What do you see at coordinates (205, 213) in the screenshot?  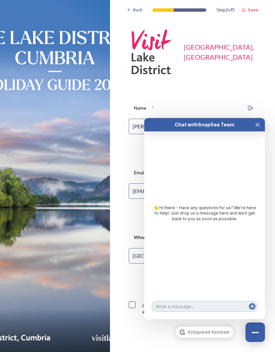 I see `div: 👋 Hi there - Have any questions for us? We’re here to help! Just drop us a message here and we’ll...` at bounding box center [205, 213].